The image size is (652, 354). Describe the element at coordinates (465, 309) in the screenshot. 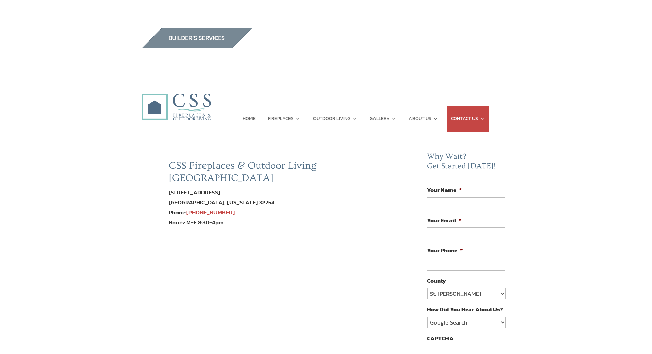

I see `label: How Did You Hear About Us?` at that location.